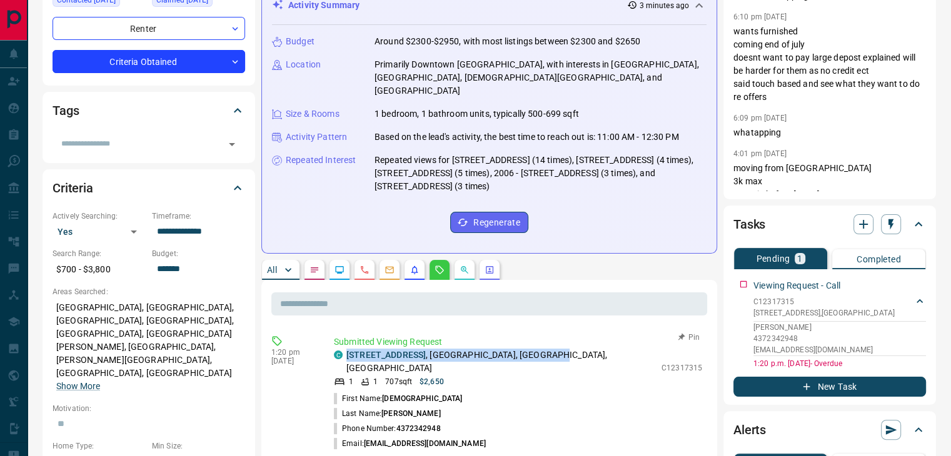 This screenshot has width=951, height=456. Describe the element at coordinates (365, 270) in the screenshot. I see `svg: Calls` at that location.